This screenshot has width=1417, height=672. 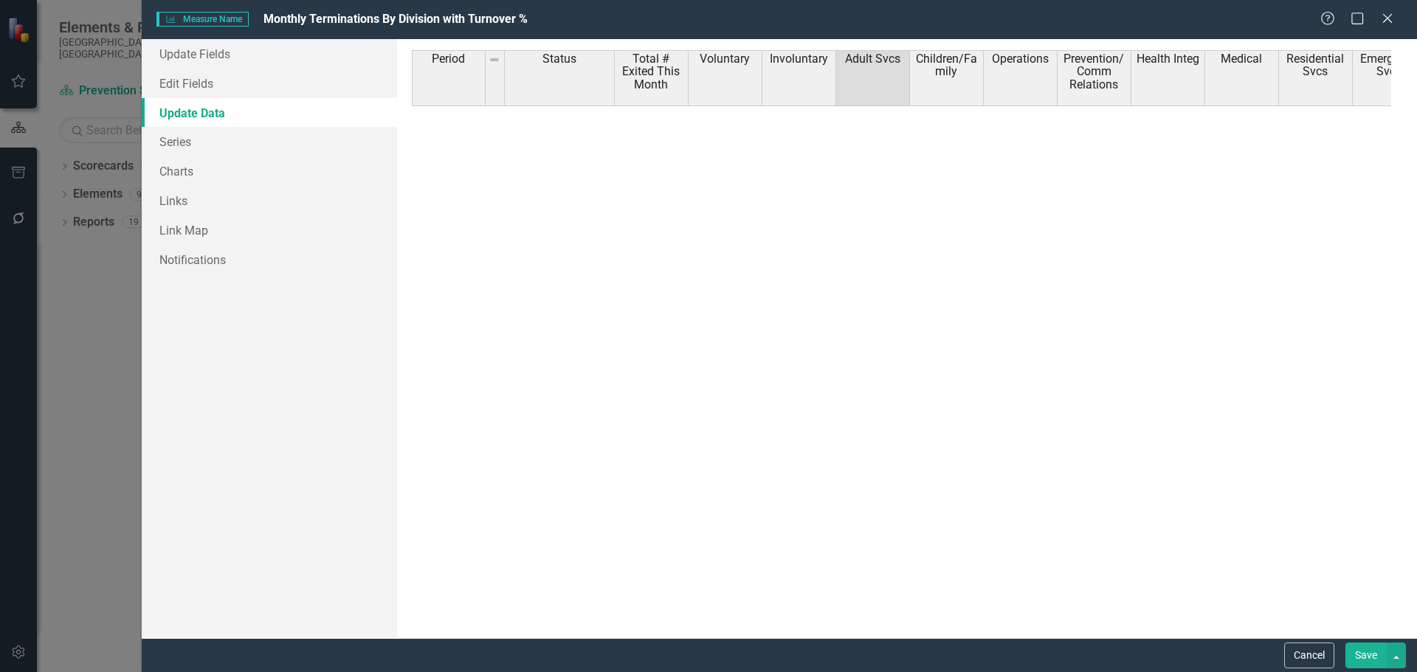 What do you see at coordinates (651, 72) in the screenshot?
I see `span: Total # Exited This Month` at bounding box center [651, 72].